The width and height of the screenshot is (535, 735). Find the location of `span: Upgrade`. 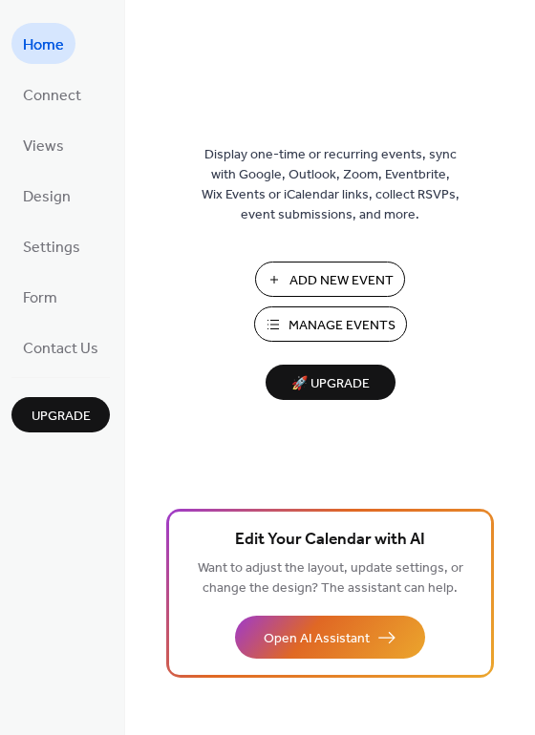

span: Upgrade is located at coordinates (61, 416).